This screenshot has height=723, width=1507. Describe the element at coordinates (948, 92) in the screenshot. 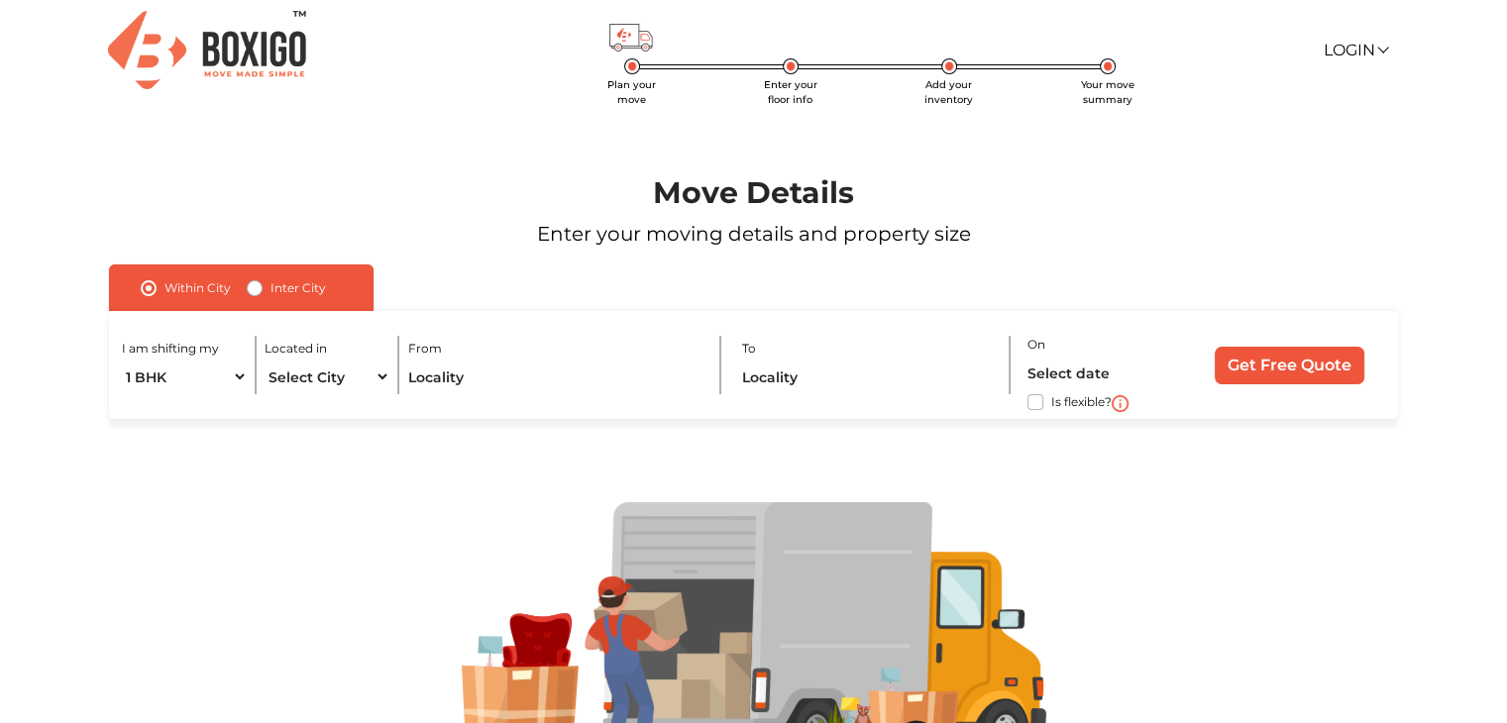

I see `span: Add your inventory` at that location.